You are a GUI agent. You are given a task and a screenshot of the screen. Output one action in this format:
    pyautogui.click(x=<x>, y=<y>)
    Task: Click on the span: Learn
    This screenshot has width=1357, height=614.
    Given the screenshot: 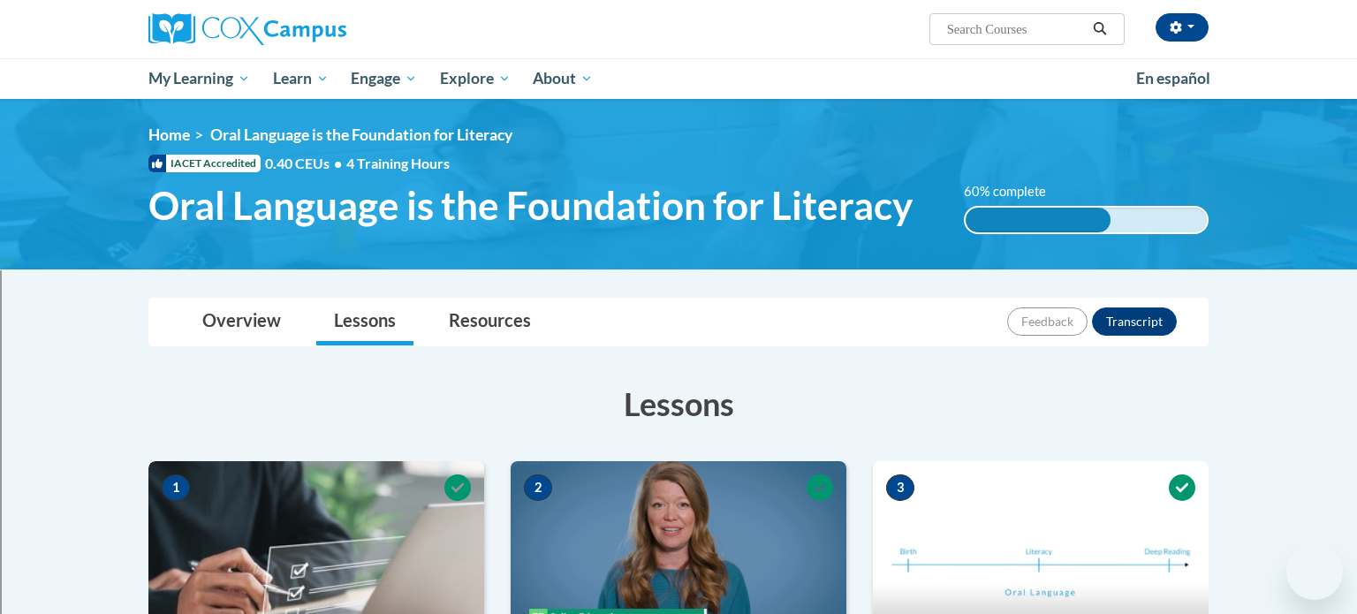 What is the action you would take?
    pyautogui.click(x=300, y=79)
    